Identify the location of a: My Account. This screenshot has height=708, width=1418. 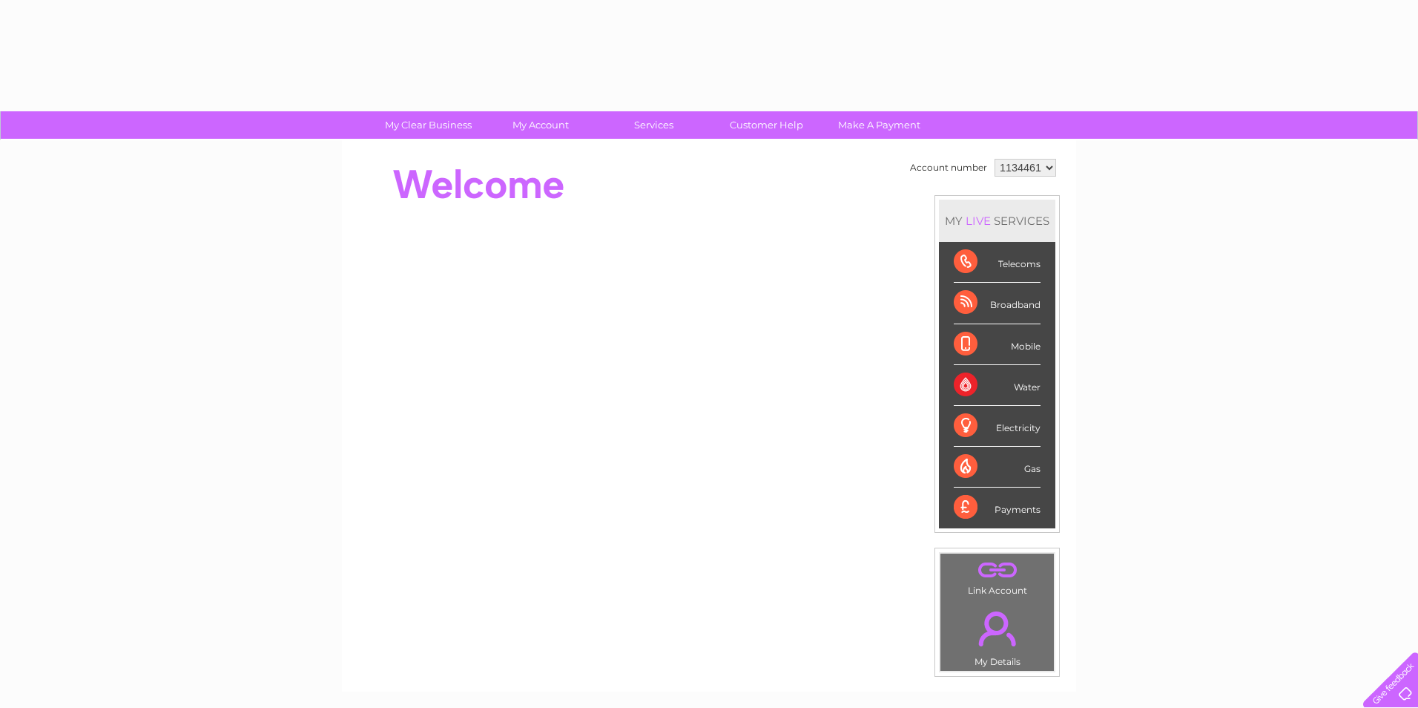
(541, 125).